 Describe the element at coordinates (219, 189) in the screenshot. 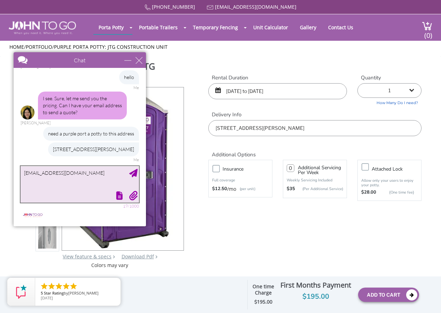

I see `strong: $12.50` at that location.